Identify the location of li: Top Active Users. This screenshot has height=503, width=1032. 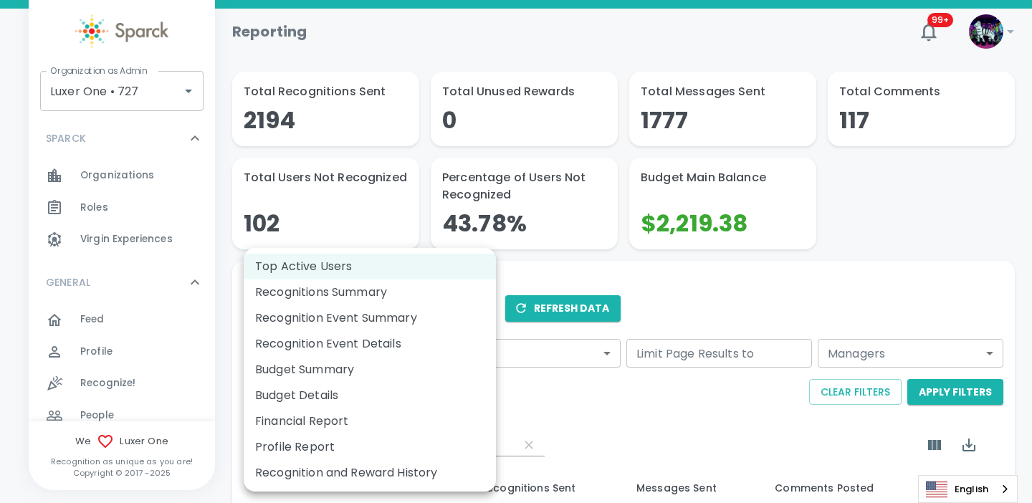
(370, 267).